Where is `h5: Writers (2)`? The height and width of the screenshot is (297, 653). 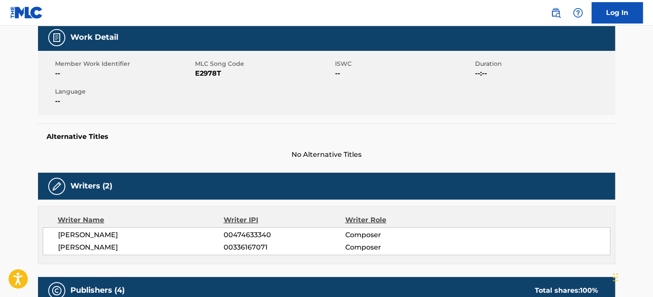
h5: Writers (2) is located at coordinates (91, 186).